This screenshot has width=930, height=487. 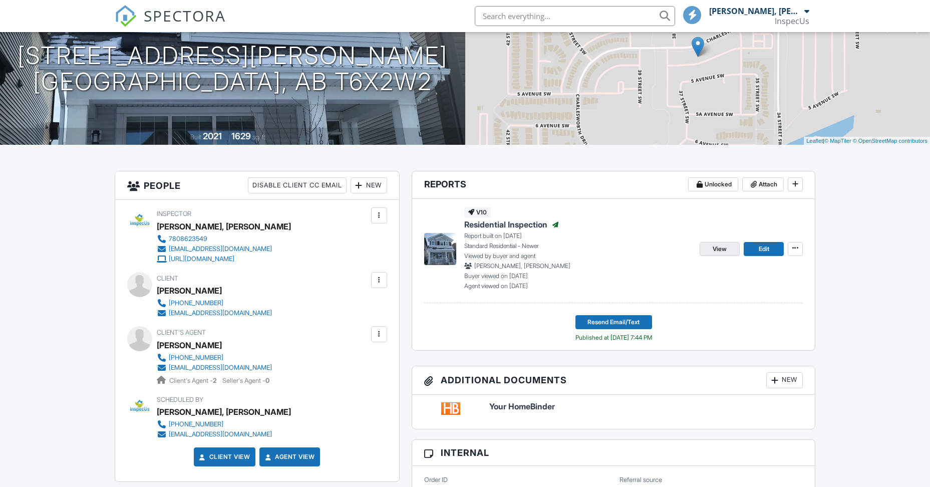 What do you see at coordinates (890, 141) in the screenshot?
I see `a: © OpenStreetMap contributors` at bounding box center [890, 141].